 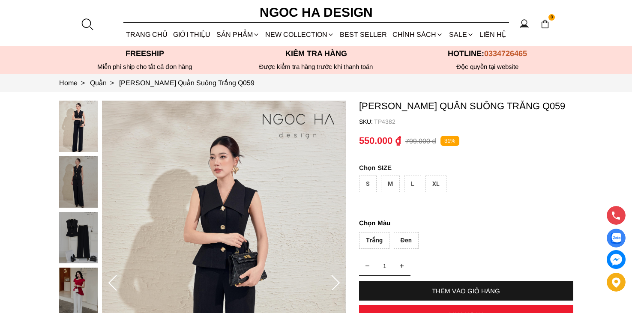 I want to click on img: Lara Pants_ Quần Suông Trắng Q059_mini_0, so click(x=78, y=126).